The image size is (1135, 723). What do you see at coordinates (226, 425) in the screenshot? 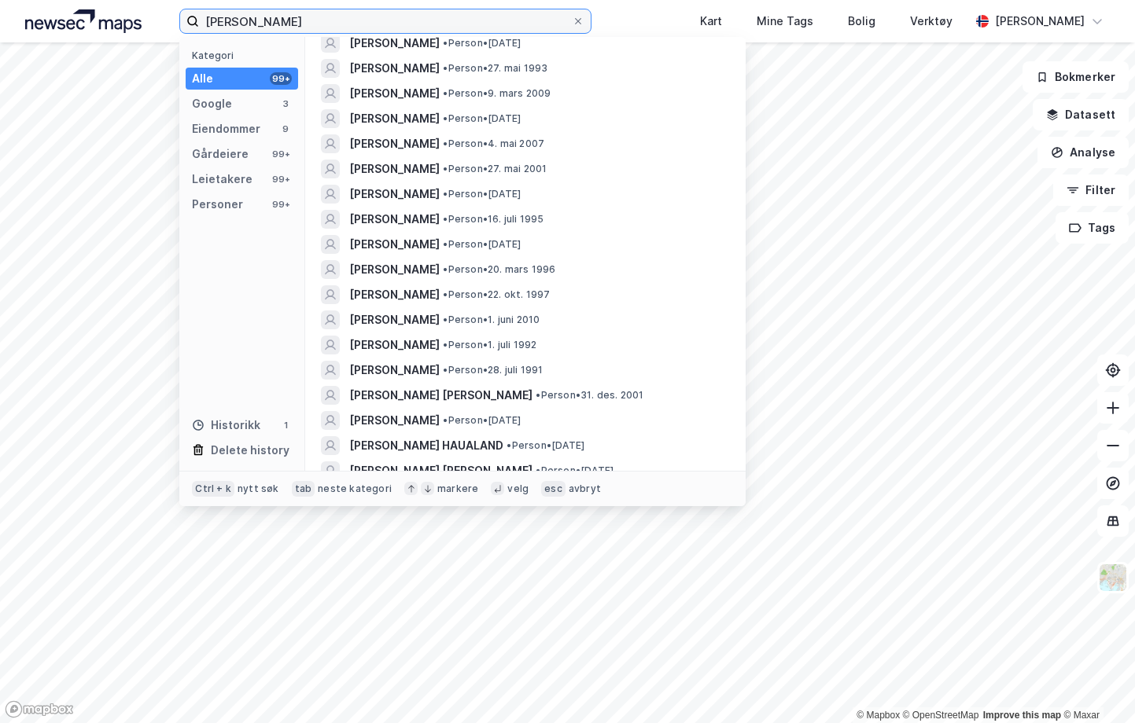
I see `div: Historikk` at bounding box center [226, 425].